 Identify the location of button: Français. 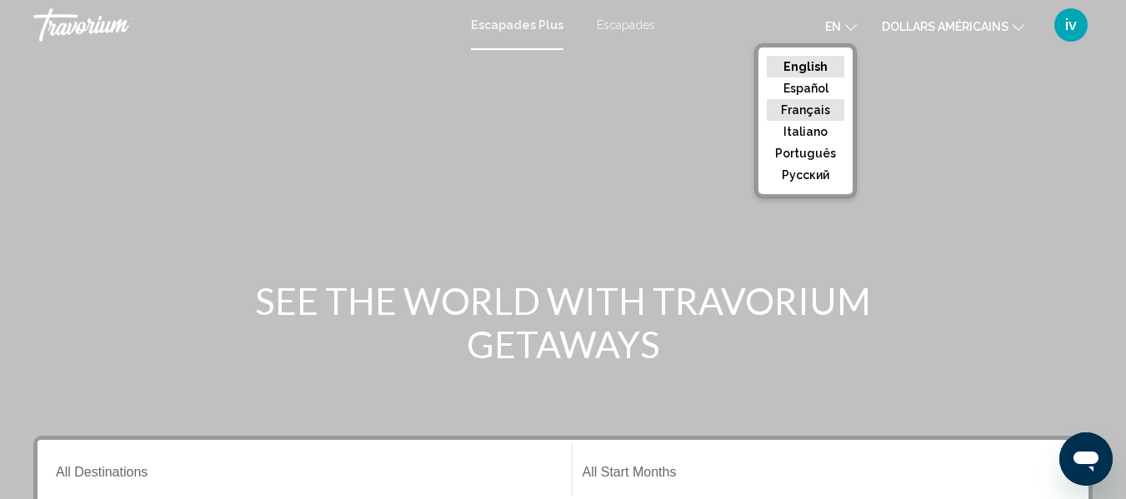
(805, 110).